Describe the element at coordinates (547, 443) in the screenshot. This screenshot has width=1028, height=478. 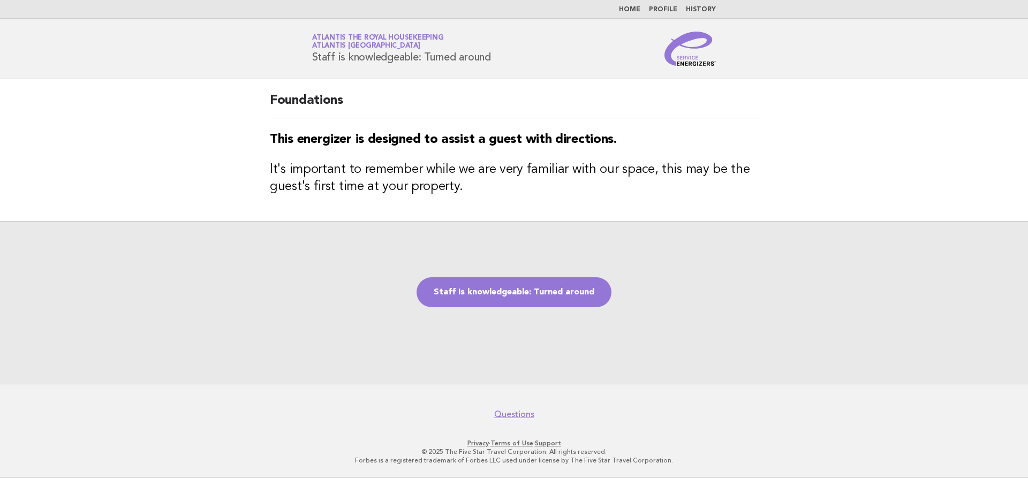
I see `a: Support` at that location.